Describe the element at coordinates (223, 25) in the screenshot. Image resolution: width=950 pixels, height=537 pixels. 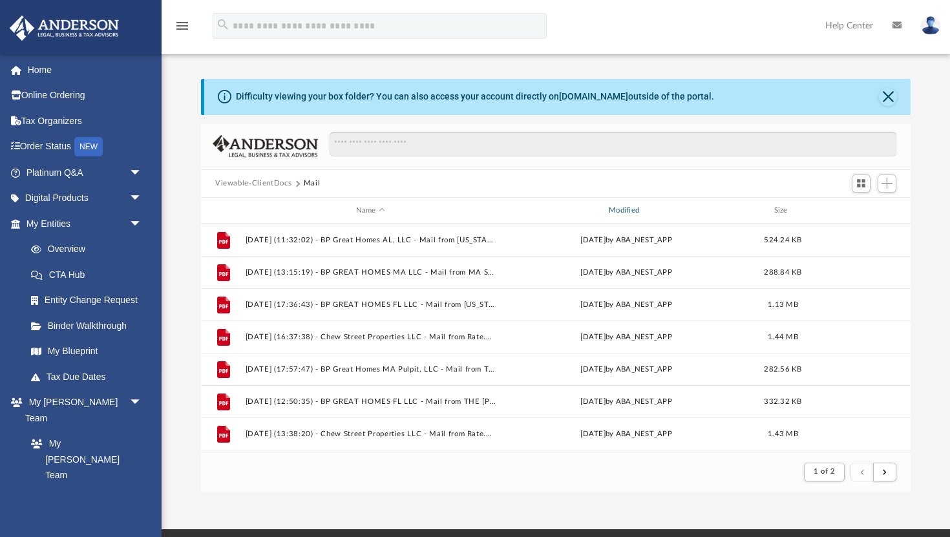
I see `i: search` at that location.